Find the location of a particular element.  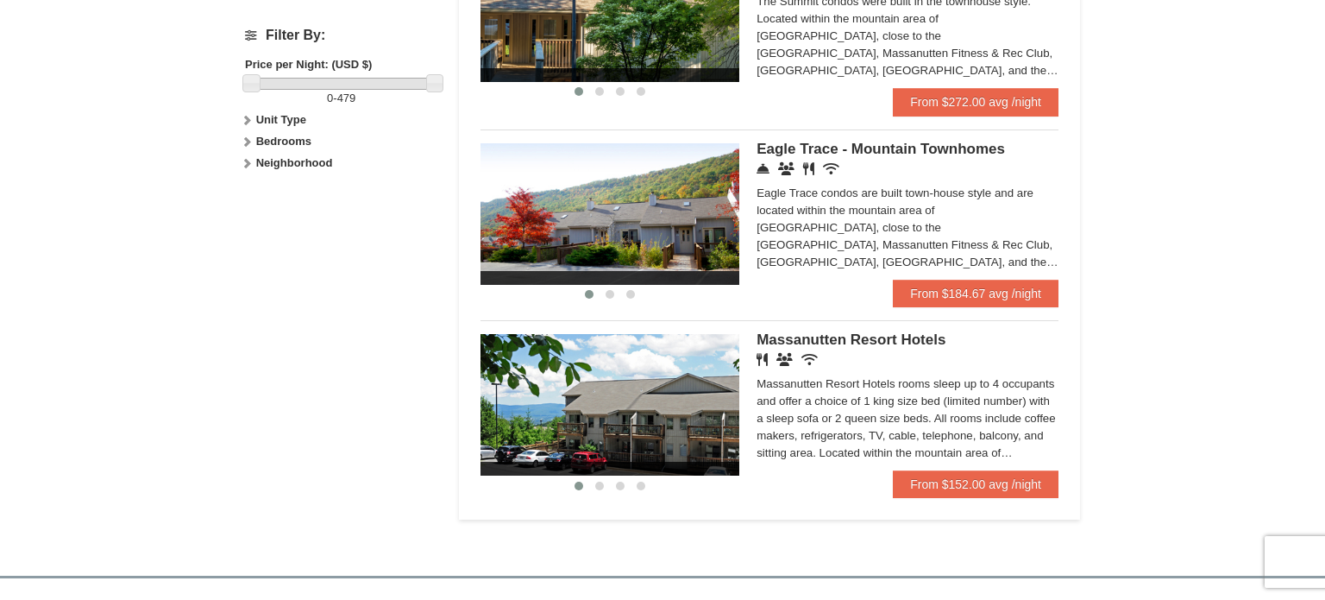

i: Banquet Facilities is located at coordinates (784, 359).